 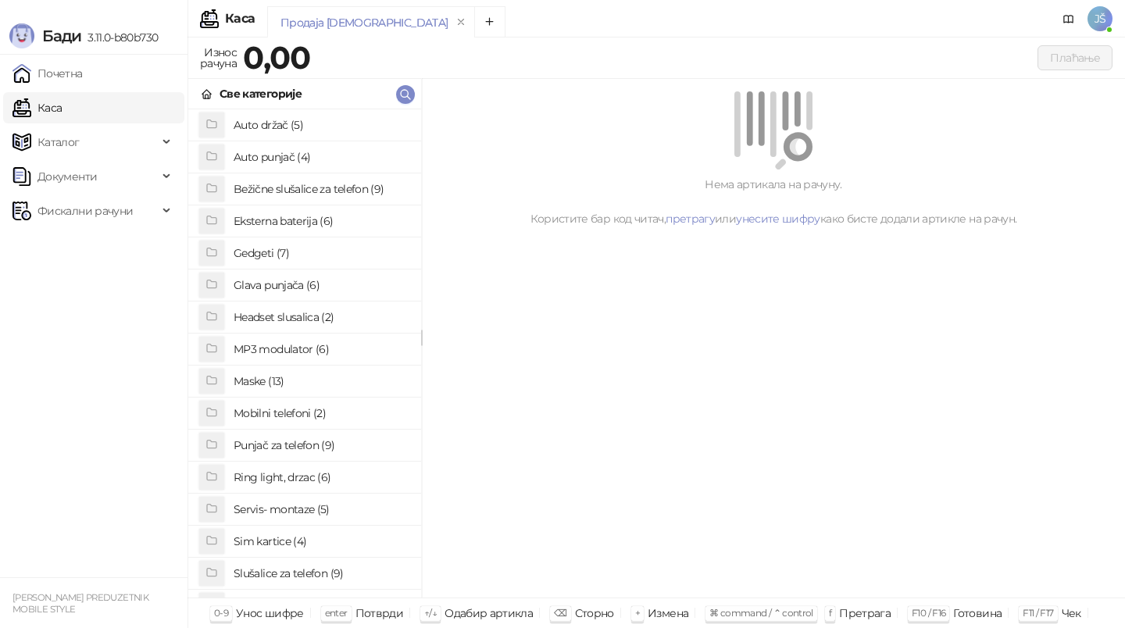 What do you see at coordinates (305, 353) in the screenshot?
I see `div: grid` at bounding box center [305, 353].